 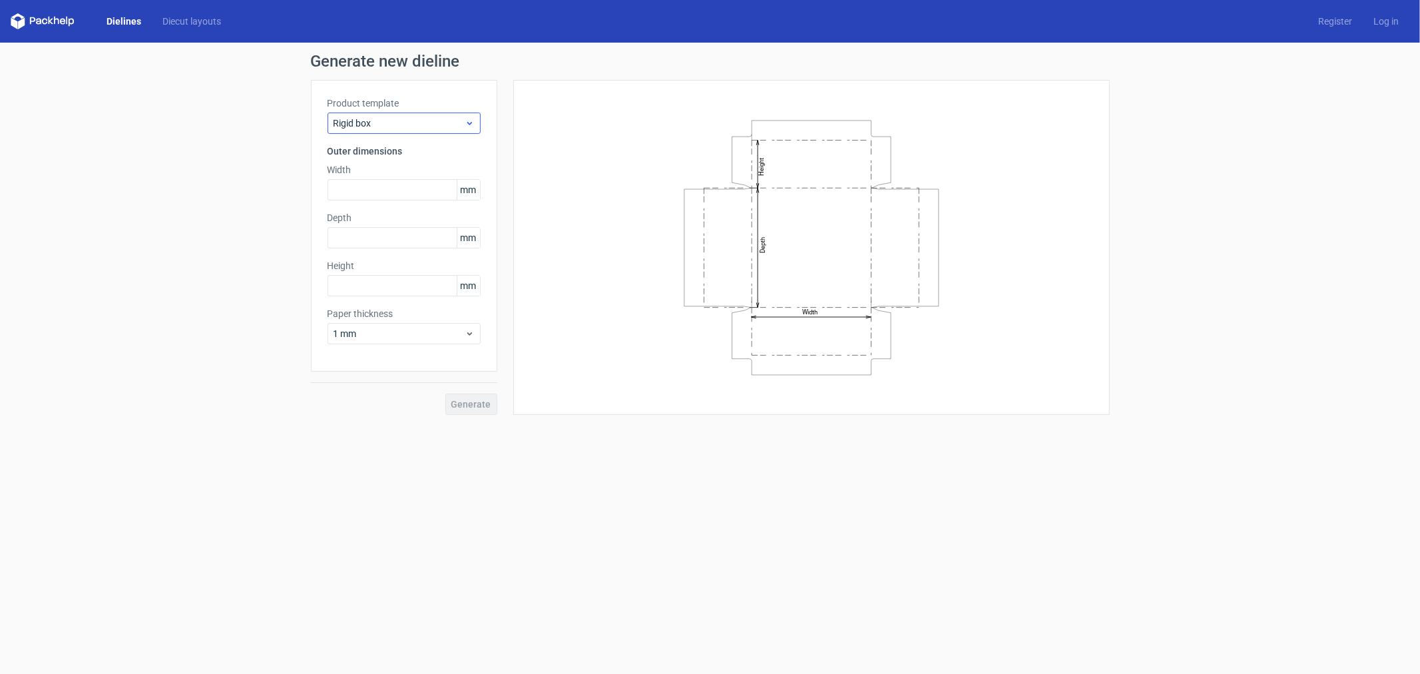 I want to click on h3: Outer dimensions, so click(x=404, y=151).